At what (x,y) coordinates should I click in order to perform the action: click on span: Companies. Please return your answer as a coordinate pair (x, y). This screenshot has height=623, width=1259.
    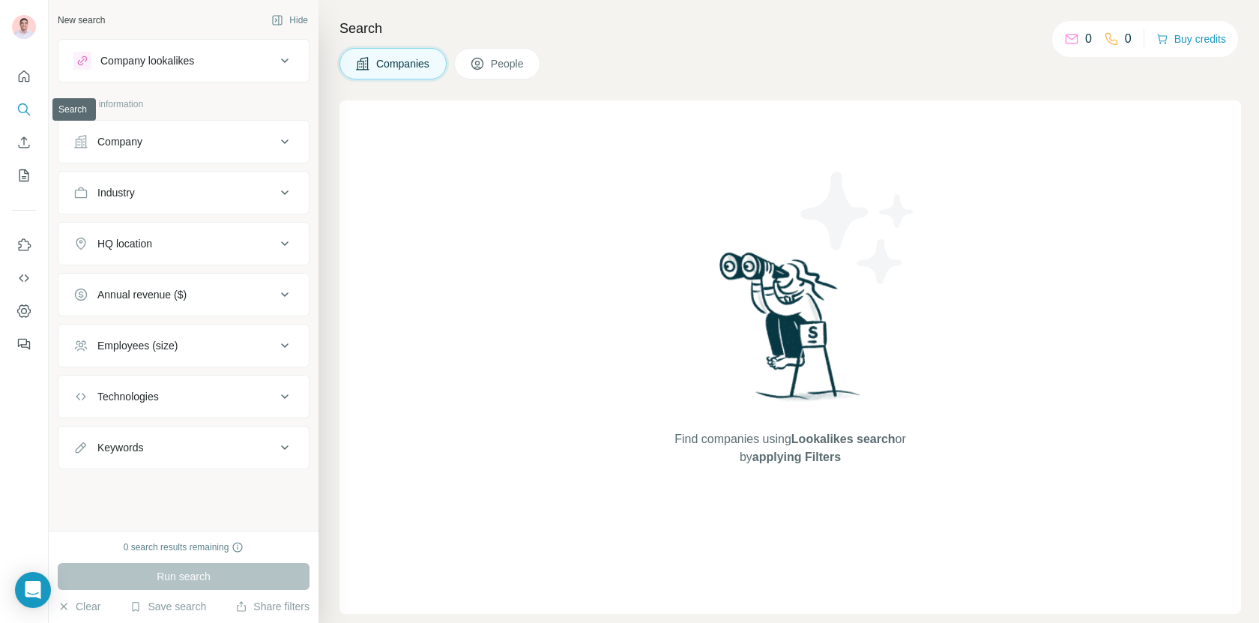
    Looking at the image, I should click on (403, 64).